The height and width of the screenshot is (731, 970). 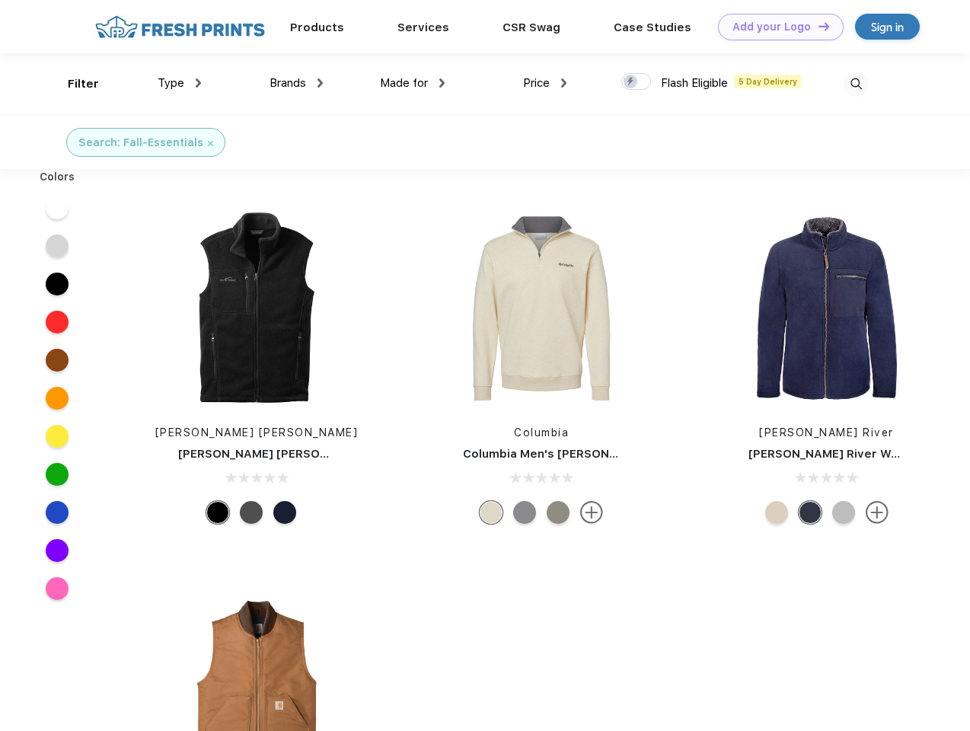 What do you see at coordinates (768, 81) in the screenshot?
I see `span: 5 Day Delivery` at bounding box center [768, 81].